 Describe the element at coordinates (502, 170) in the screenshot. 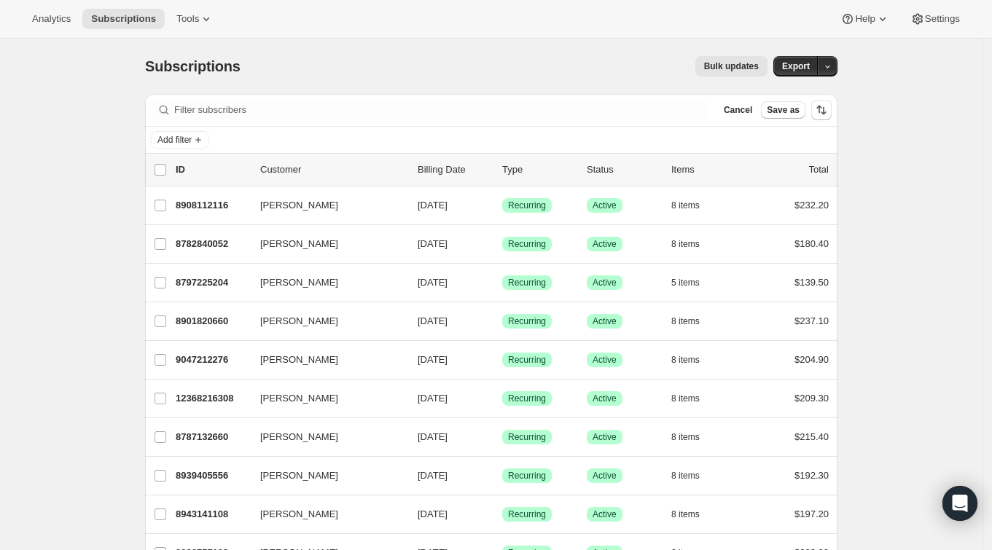

I see `div: IDCustomerBilling DateTypeStatusItemsTotal` at that location.